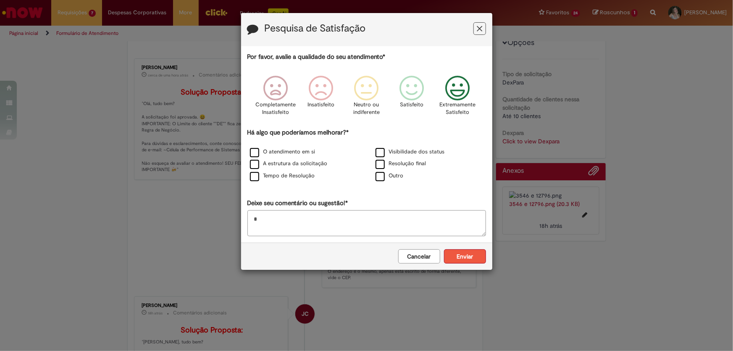  What do you see at coordinates (275, 98) in the screenshot?
I see `div: Completamente Insatisfeito` at bounding box center [275, 98].